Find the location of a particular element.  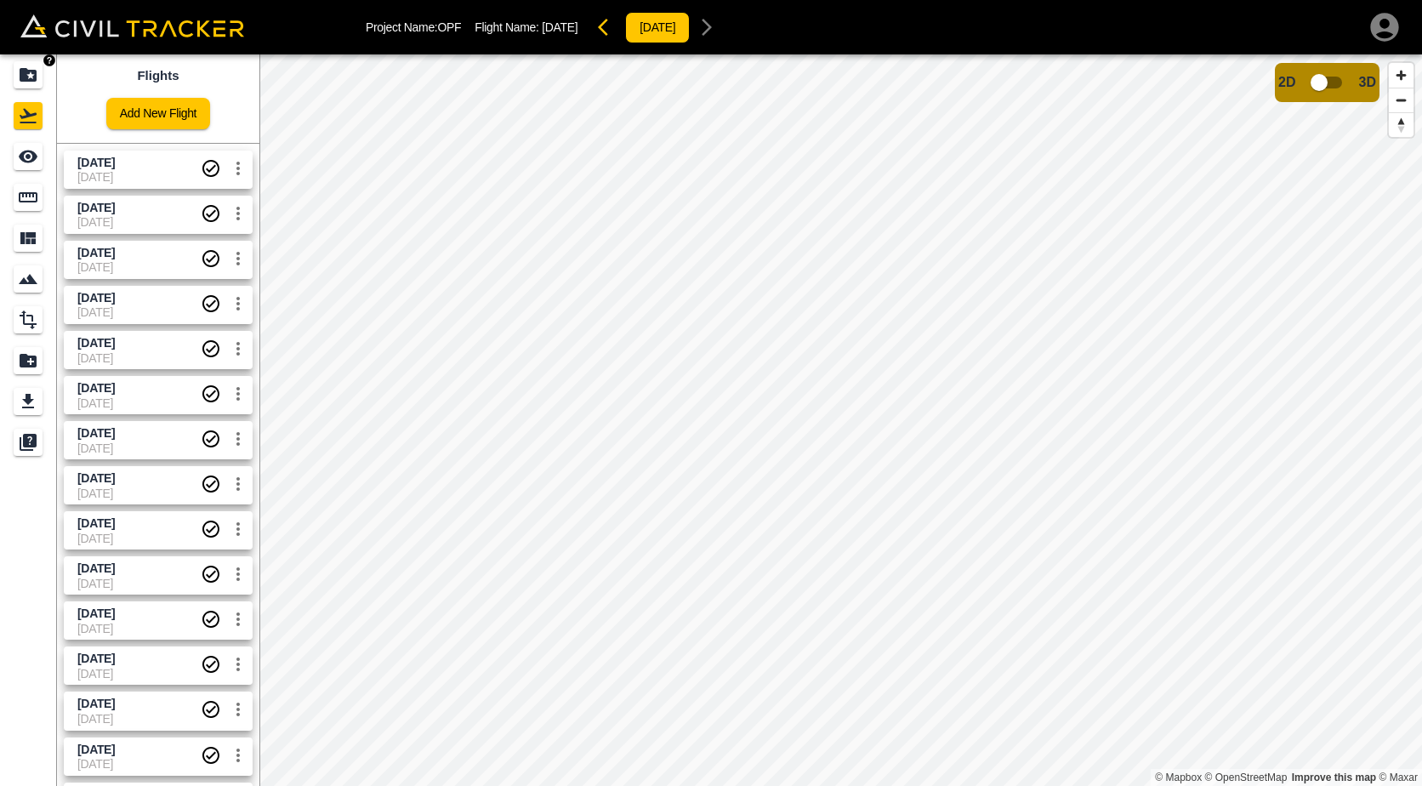

button: Zoom out is located at coordinates (1400, 99).